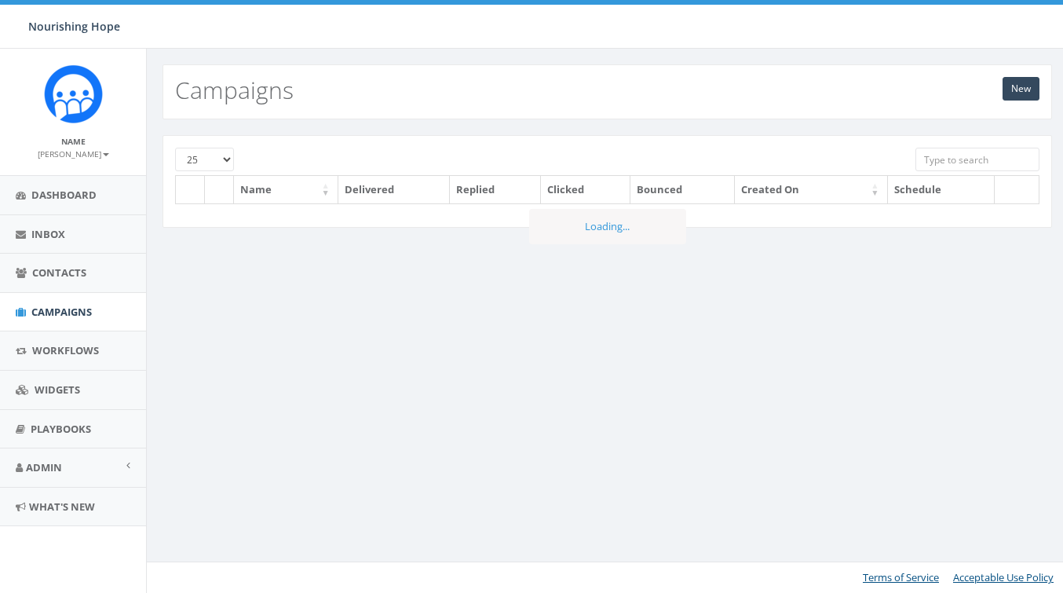 Image resolution: width=1063 pixels, height=593 pixels. Describe the element at coordinates (1003, 577) in the screenshot. I see `a: Acceptable Use Policy` at that location.